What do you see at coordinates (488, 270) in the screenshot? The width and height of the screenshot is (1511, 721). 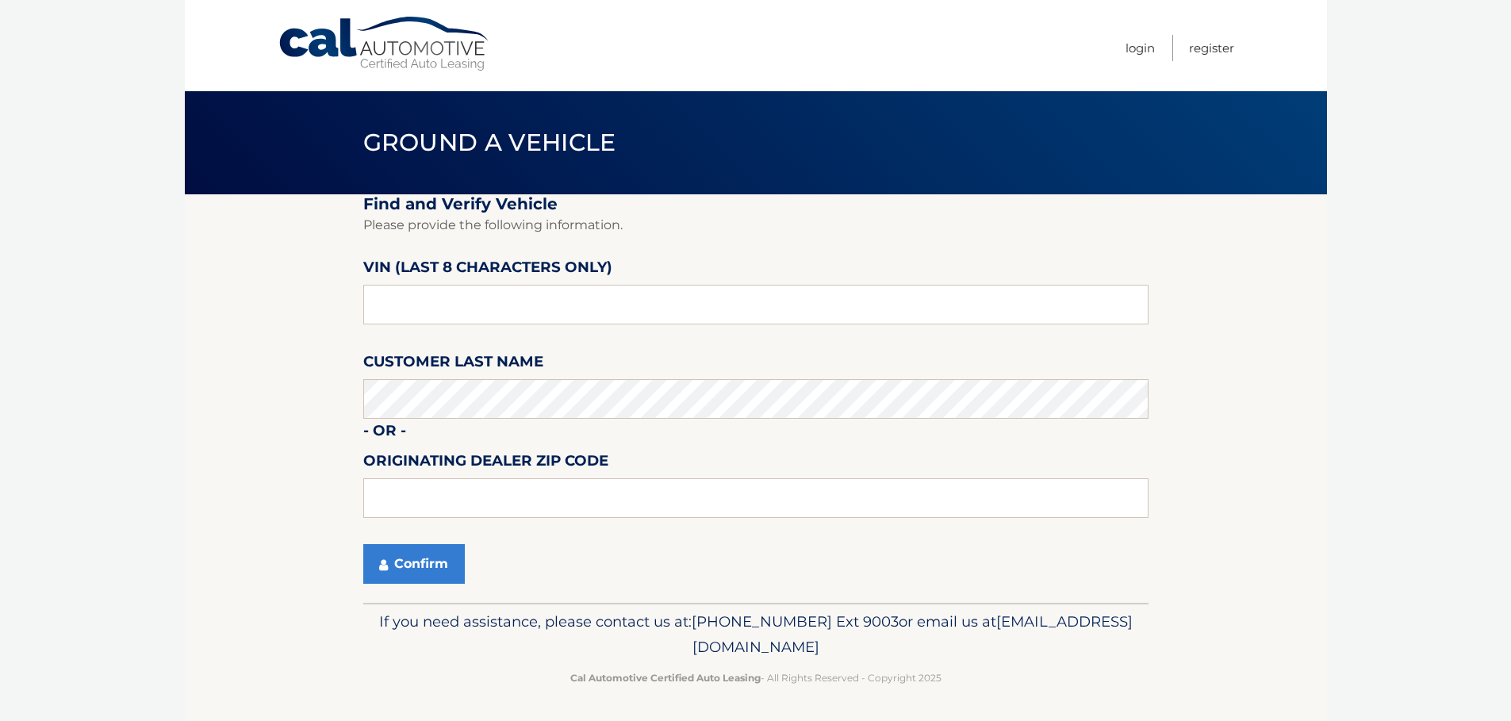 I see `label: VIN (last 8 characters only)` at bounding box center [488, 270].